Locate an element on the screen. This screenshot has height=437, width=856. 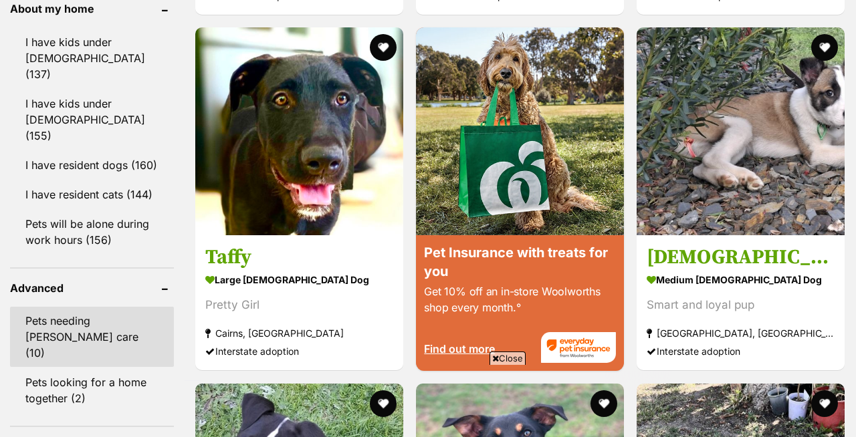
h3: Taffy is located at coordinates (299, 258).